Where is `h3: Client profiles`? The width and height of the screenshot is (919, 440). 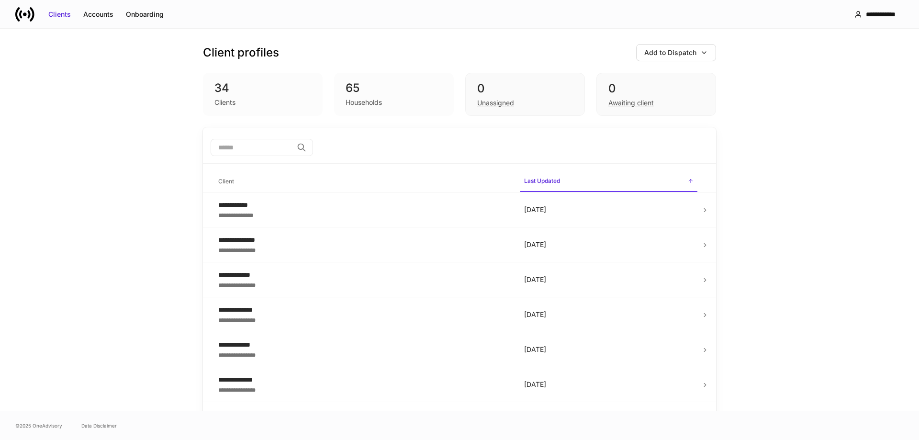
h3: Client profiles is located at coordinates (241, 53).